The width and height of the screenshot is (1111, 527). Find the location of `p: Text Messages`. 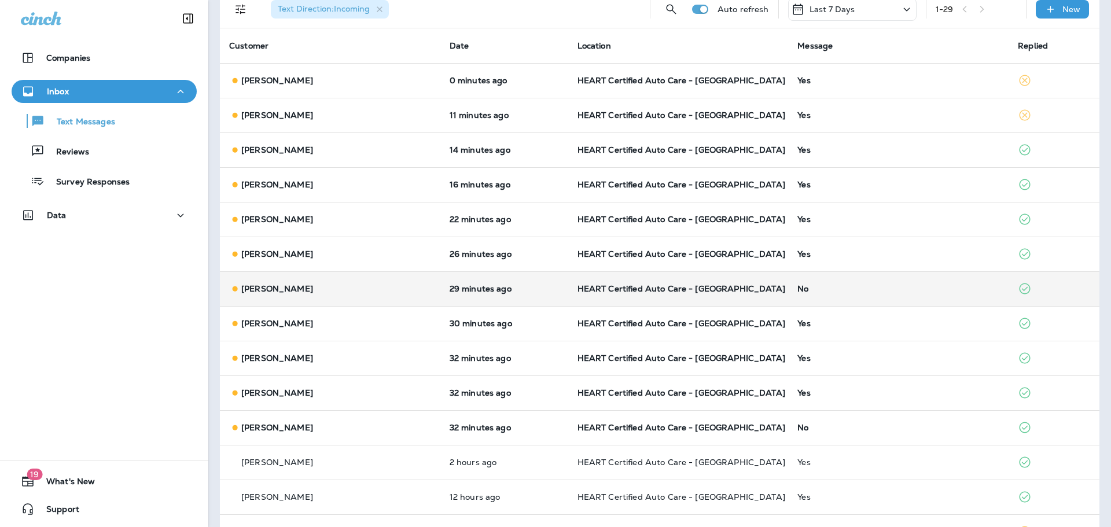

p: Text Messages is located at coordinates (80, 122).